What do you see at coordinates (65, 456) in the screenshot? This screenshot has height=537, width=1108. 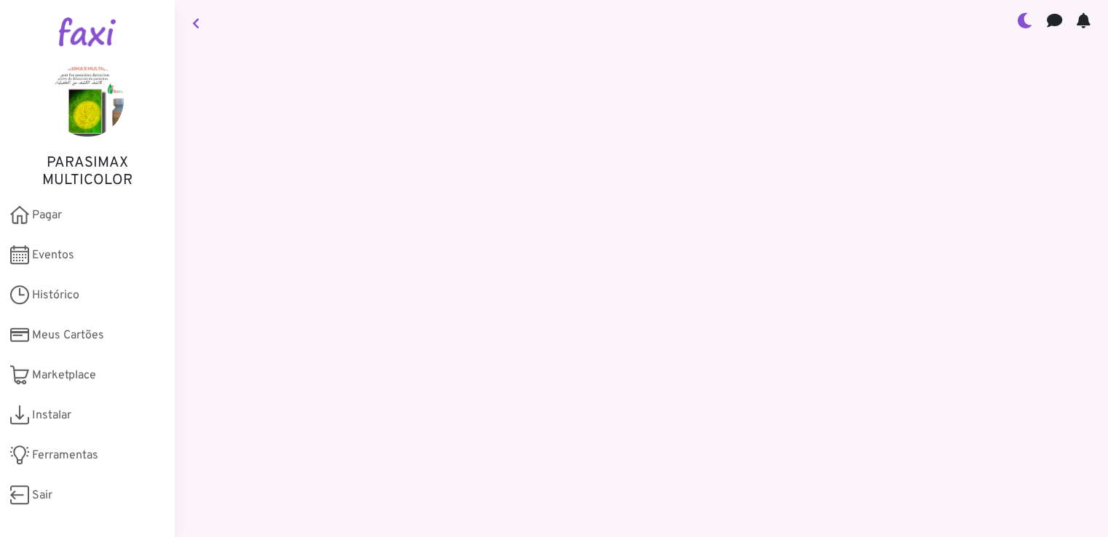 I see `span: Ferramentas` at bounding box center [65, 456].